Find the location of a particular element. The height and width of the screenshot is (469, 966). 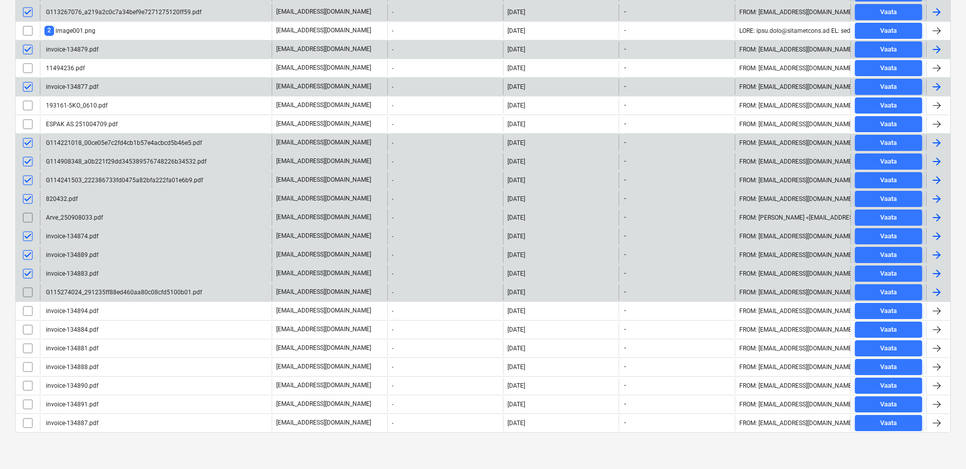

span: 2 is located at coordinates (49, 30).